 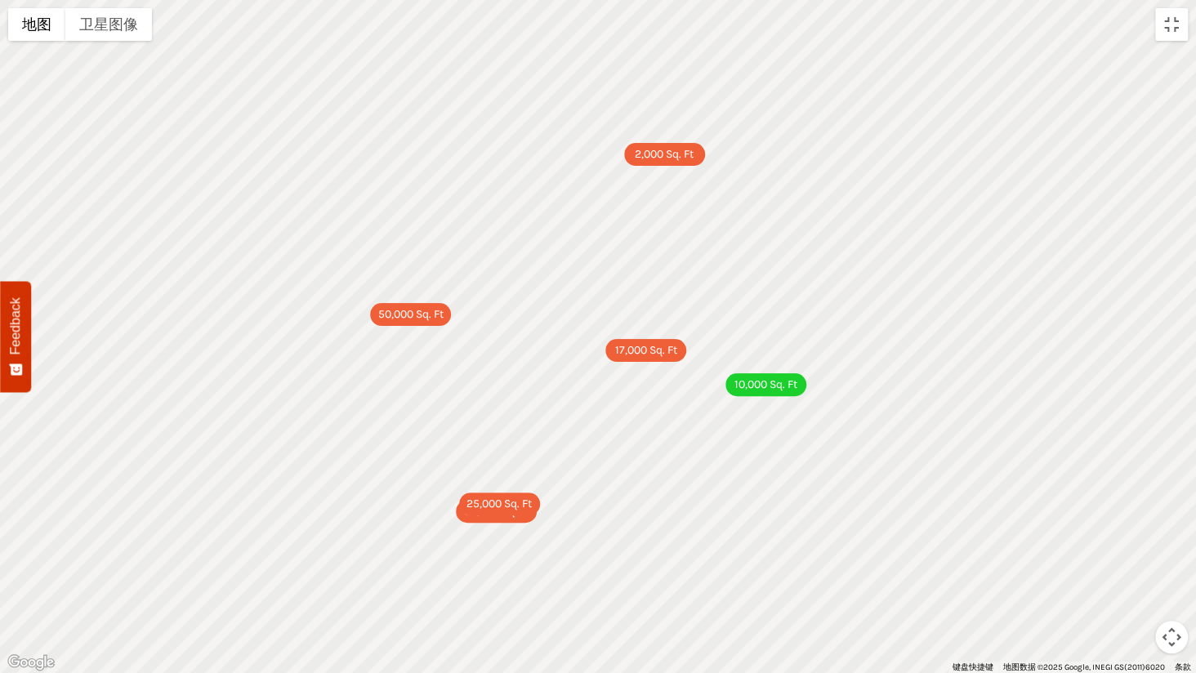 What do you see at coordinates (10, 13) in the screenshot?
I see `span: 1` at bounding box center [10, 13].